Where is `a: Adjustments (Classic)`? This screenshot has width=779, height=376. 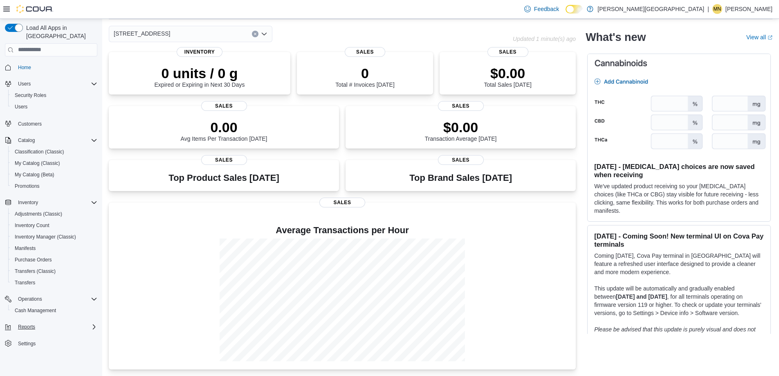 a: Adjustments (Classic) is located at coordinates (38, 214).